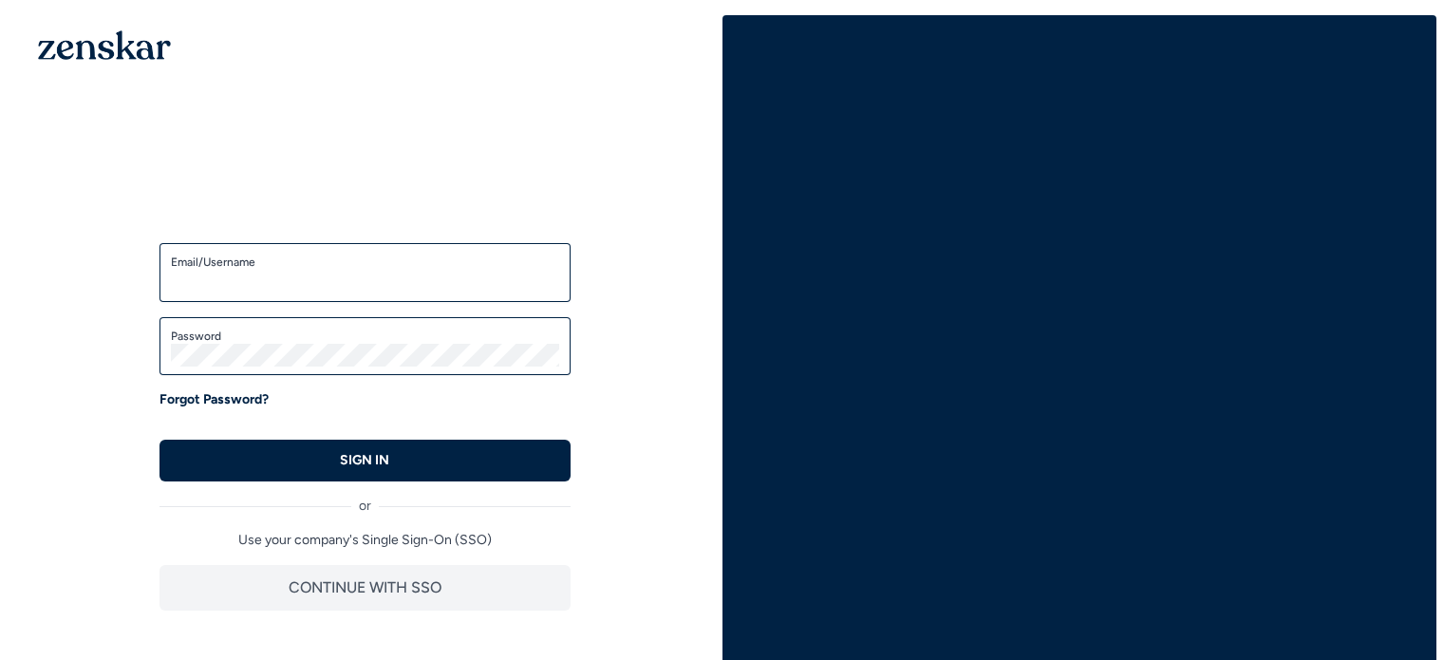 The image size is (1444, 660). Describe the element at coordinates (365, 336) in the screenshot. I see `label: Password` at that location.